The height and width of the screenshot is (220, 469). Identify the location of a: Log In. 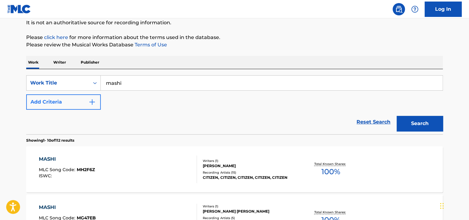
(443, 9).